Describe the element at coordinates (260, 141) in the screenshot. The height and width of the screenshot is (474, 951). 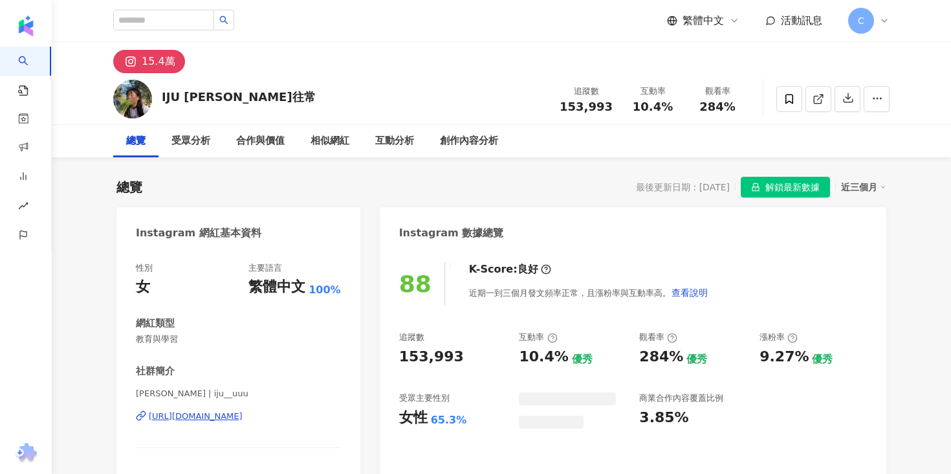
I see `div: 合作與價值` at that location.